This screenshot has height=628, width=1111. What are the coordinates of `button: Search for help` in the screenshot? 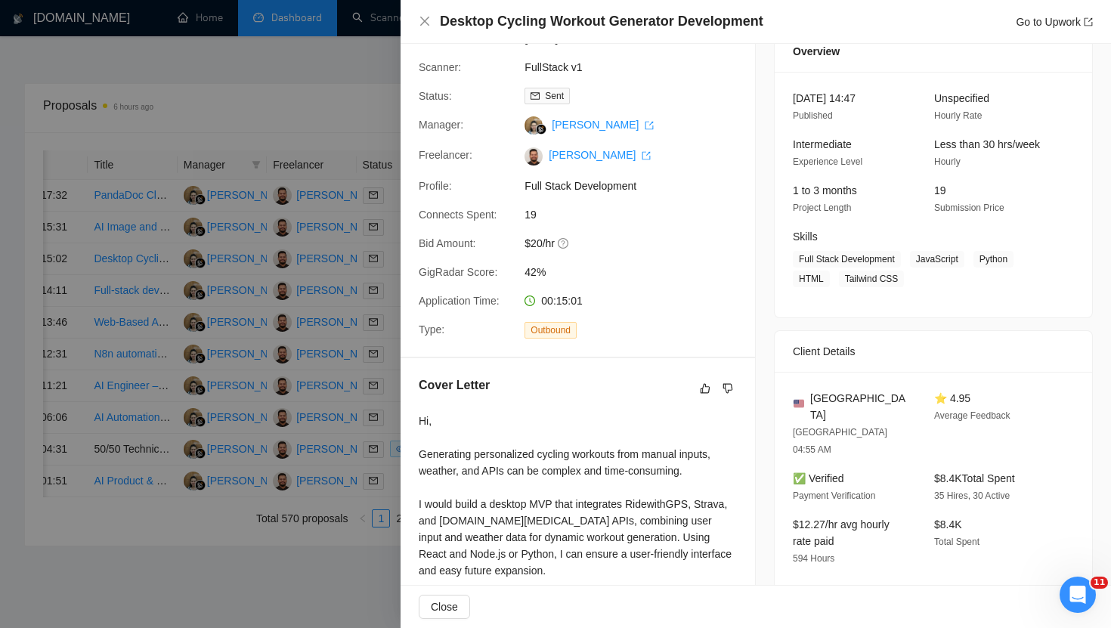 It's located at (151, 316).